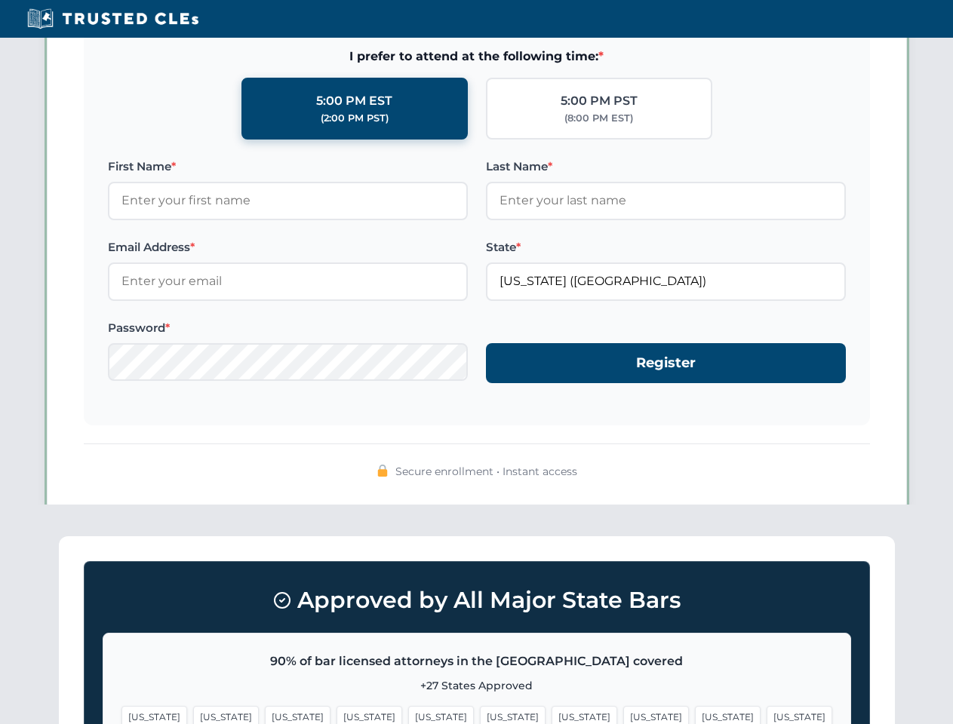  What do you see at coordinates (477, 57) in the screenshot?
I see `span: I prefer to attend at the following time:` at bounding box center [477, 57].